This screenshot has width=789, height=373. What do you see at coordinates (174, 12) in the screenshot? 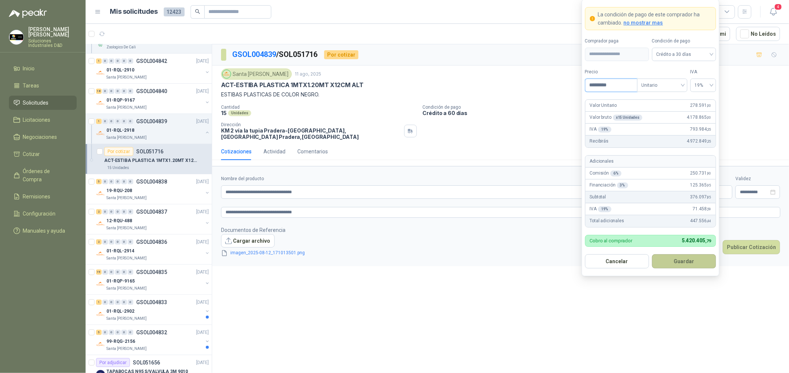
I see `span: 12423` at bounding box center [174, 12].